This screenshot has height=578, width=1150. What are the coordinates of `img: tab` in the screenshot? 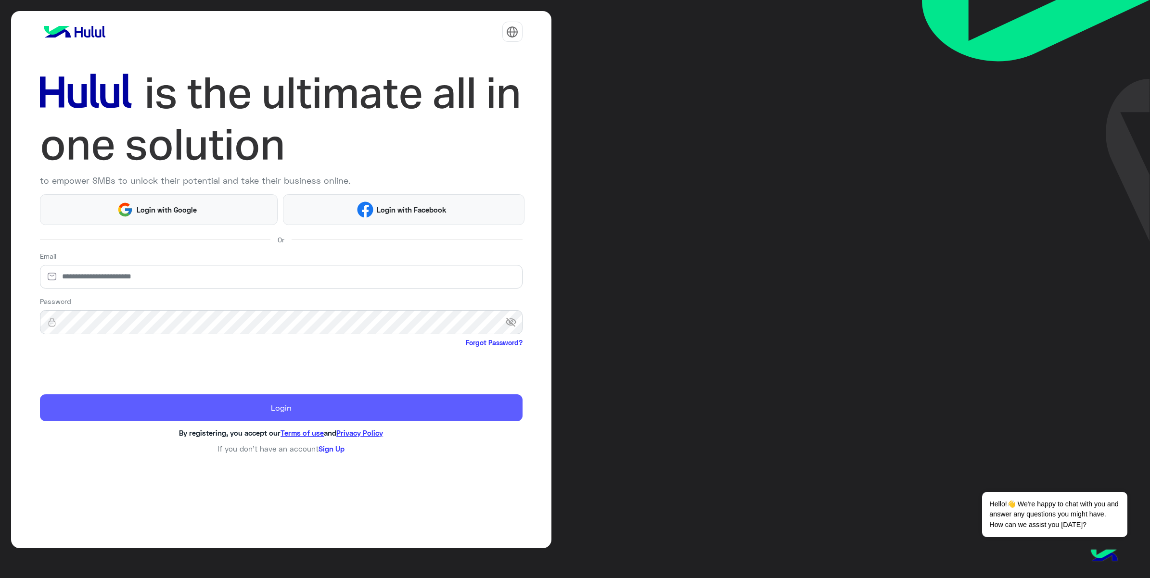 It's located at (512, 32).